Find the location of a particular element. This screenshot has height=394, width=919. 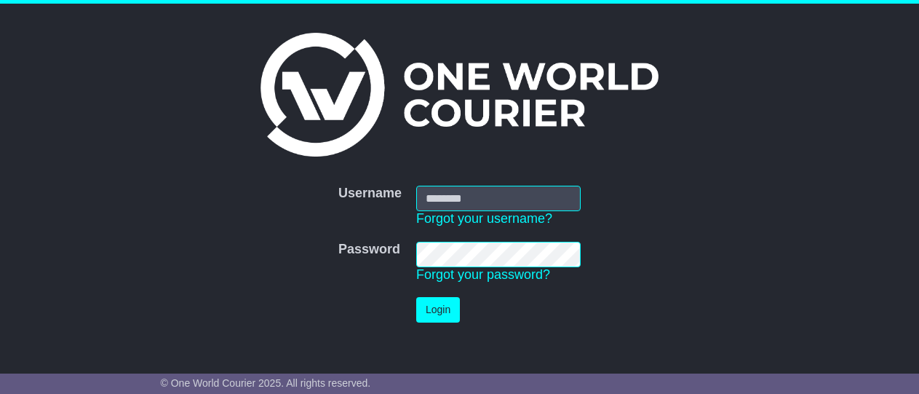

span: © One World Courier 2025. All rights reserved. is located at coordinates (266, 383).